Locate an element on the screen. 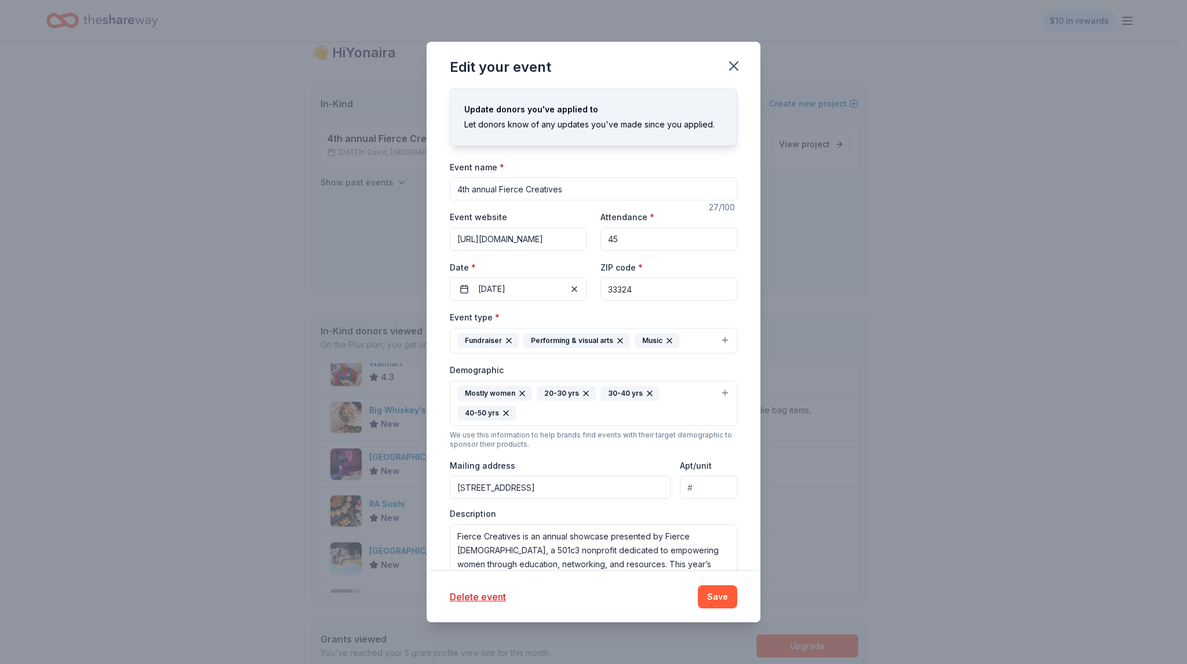  div: Performing & visual arts is located at coordinates (577, 341).